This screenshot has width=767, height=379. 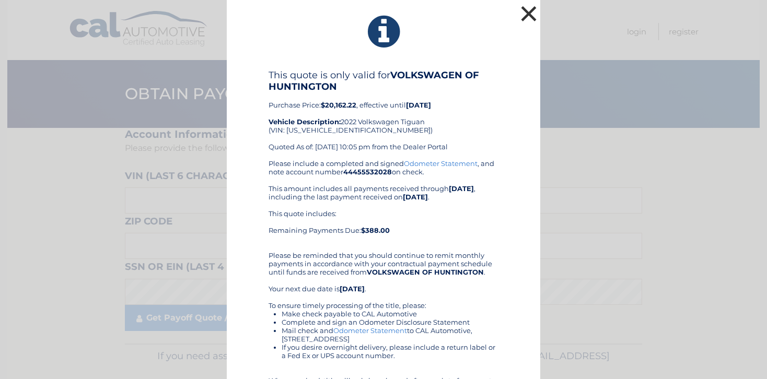 What do you see at coordinates (305, 122) in the screenshot?
I see `strong: Vehicle Description:` at bounding box center [305, 122].